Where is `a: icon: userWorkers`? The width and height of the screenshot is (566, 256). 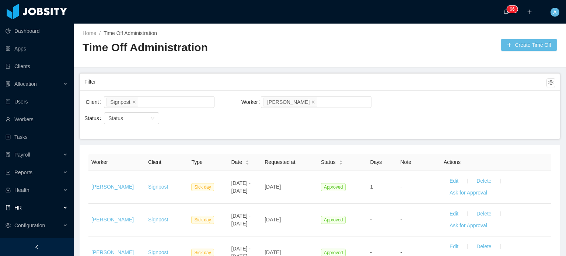
a: icon: userWorkers is located at coordinates (36, 119).